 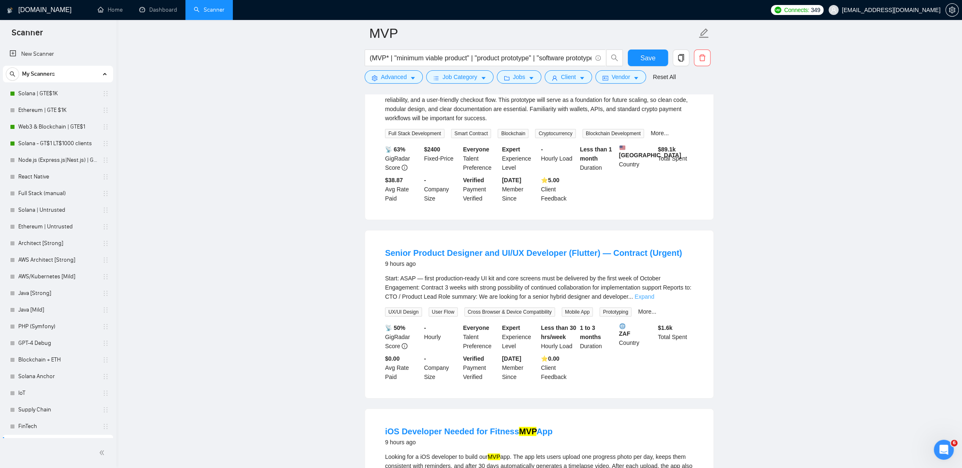 I want to click on span: search, so click(x=12, y=74).